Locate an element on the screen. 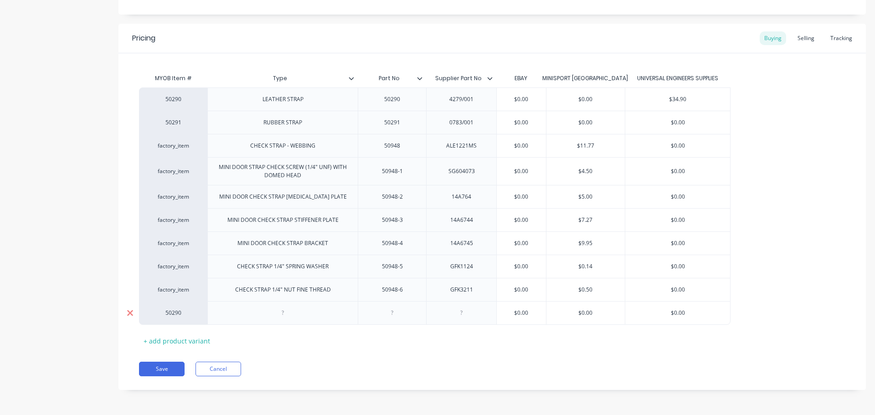 Image resolution: width=875 pixels, height=415 pixels. div: 14A6744 is located at coordinates (462, 220).